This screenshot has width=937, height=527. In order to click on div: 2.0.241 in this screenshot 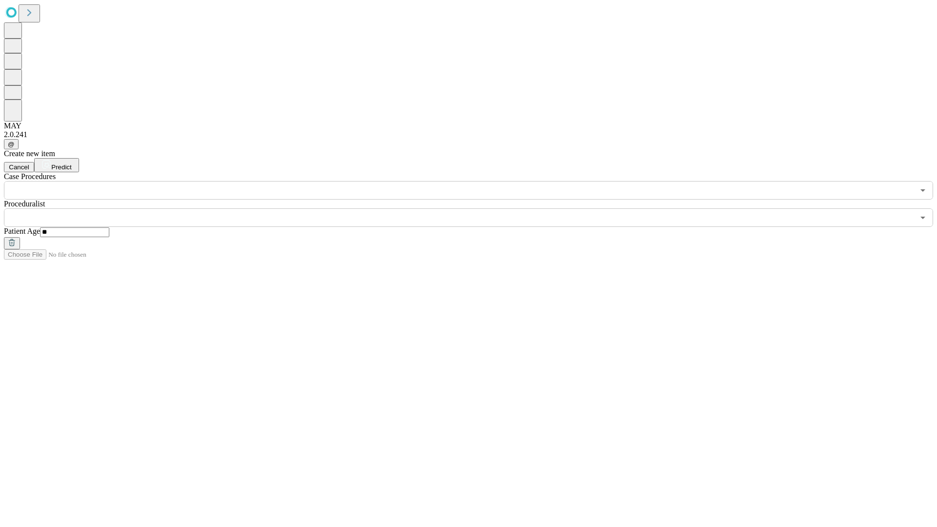, I will do `click(469, 135)`.